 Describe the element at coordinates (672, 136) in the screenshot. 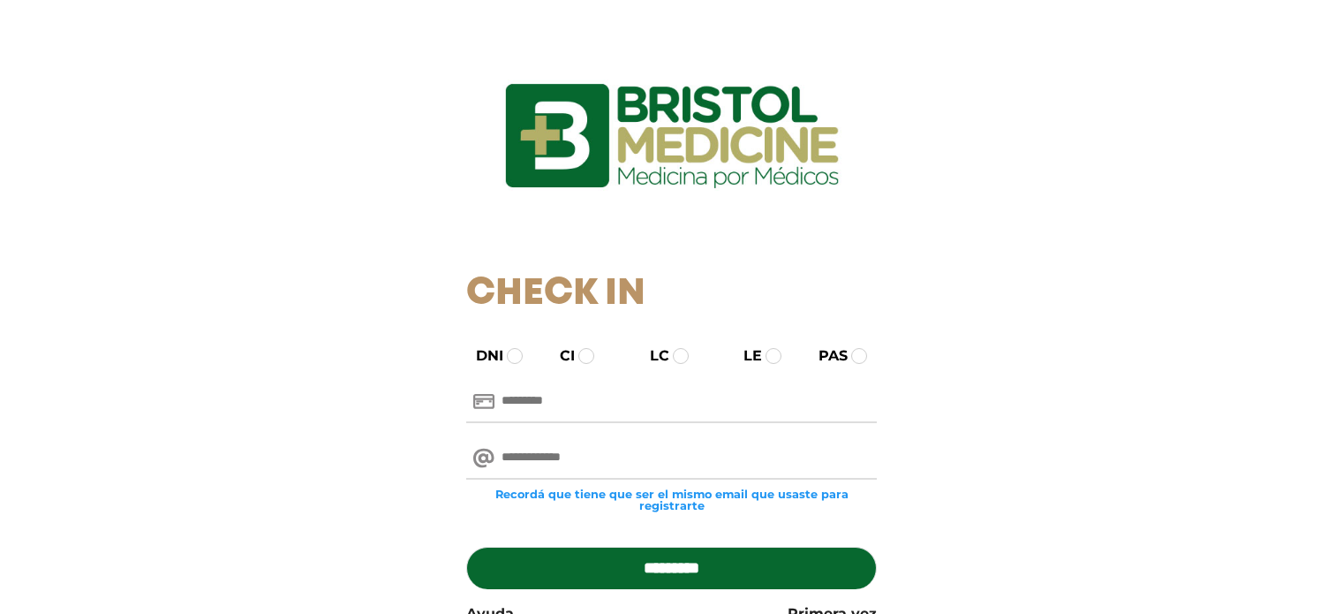

I see `img: logo_ingresarbristol.jpg` at that location.